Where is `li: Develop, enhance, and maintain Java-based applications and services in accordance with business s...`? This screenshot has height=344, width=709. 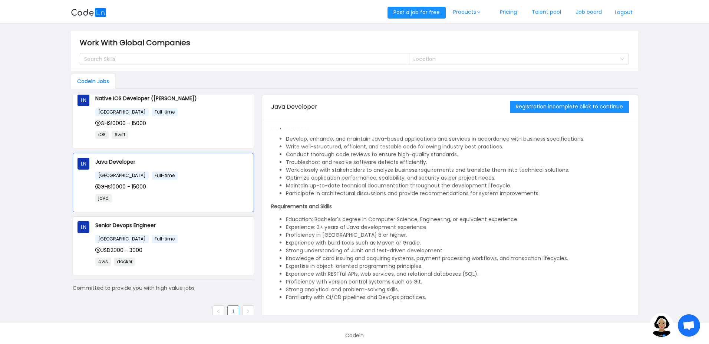 li: Develop, enhance, and maintain Java-based applications and services in accordance with business s... is located at coordinates (457, 139).